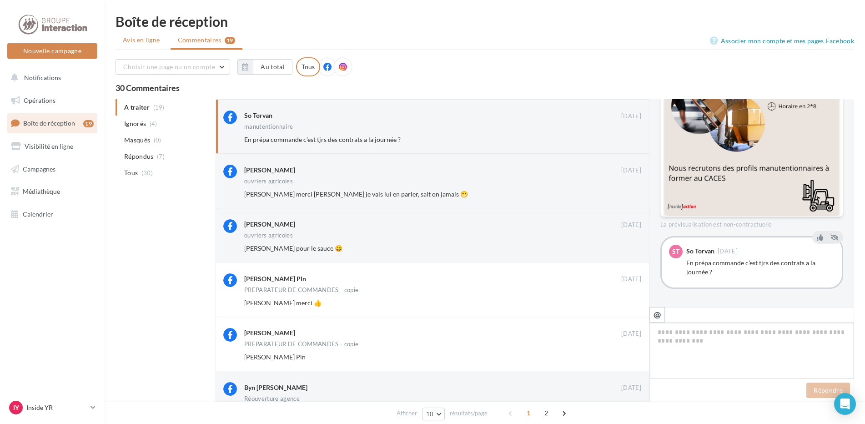  Describe the element at coordinates (49, 123) in the screenshot. I see `span: Boîte de réception` at that location.